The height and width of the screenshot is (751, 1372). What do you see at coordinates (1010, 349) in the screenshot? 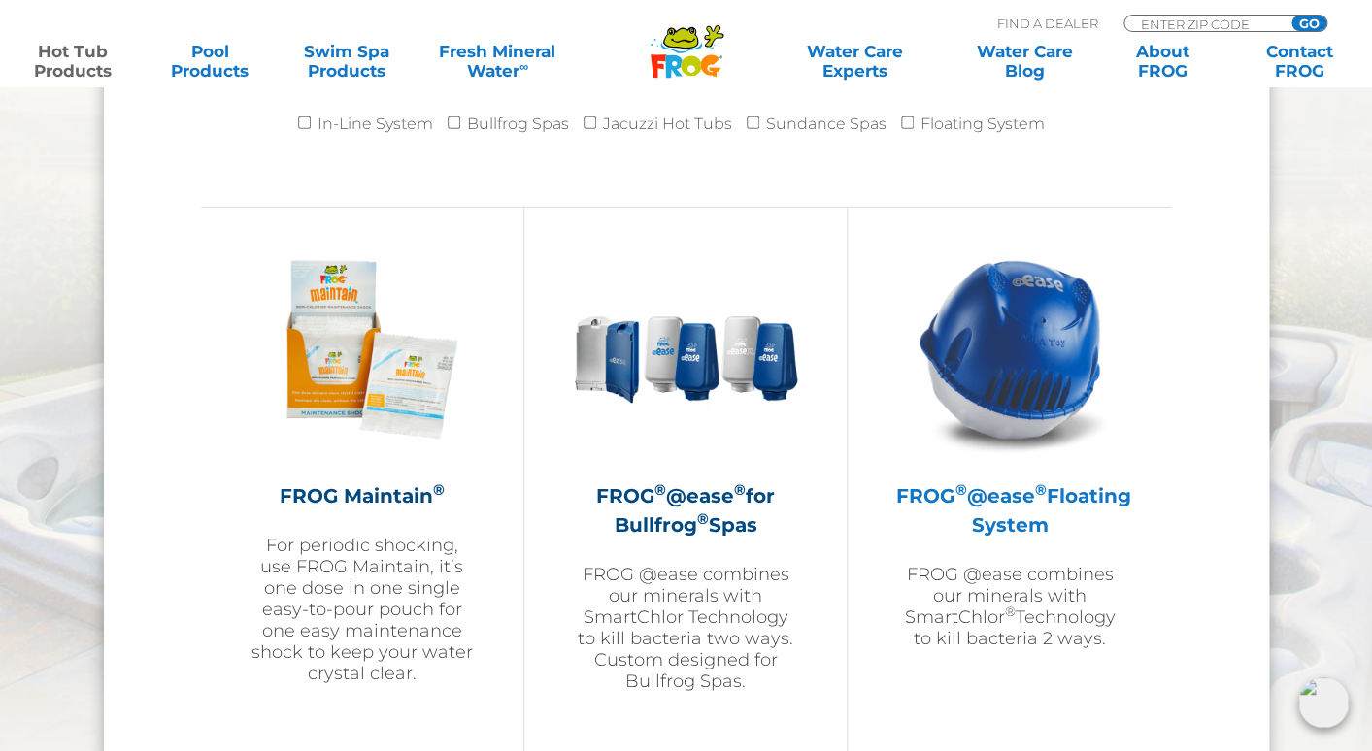
I see `img: hot-tub-product-atease-system-300x300.png` at bounding box center [1010, 349].